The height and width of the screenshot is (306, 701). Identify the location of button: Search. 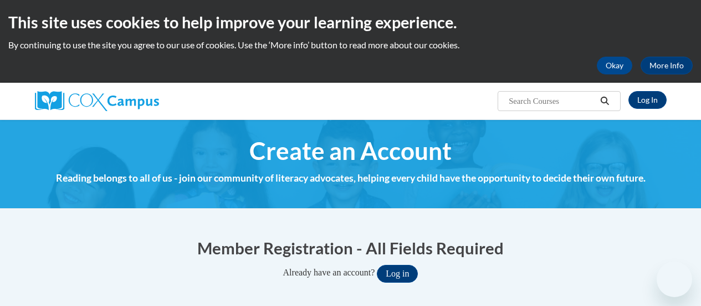
(605, 101).